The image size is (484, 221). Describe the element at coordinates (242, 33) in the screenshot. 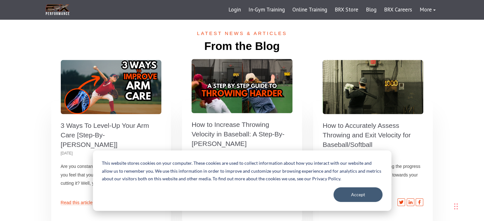

I see `span: Latest news & articles` at that location.